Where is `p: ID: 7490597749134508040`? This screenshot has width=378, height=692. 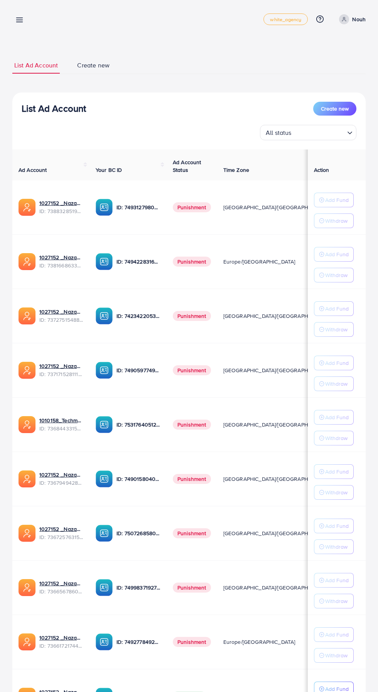 p: ID: 7490597749134508040 is located at coordinates (138, 370).